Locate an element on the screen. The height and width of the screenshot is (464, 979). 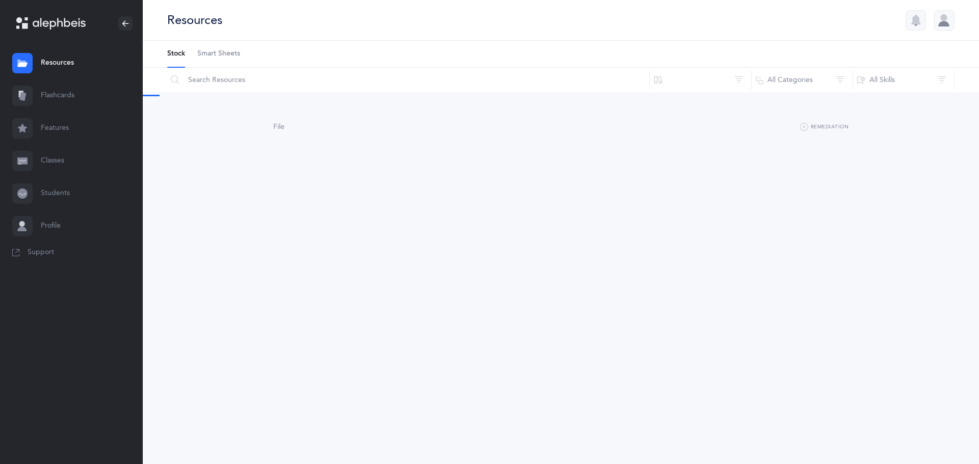
span: File is located at coordinates (279, 127).